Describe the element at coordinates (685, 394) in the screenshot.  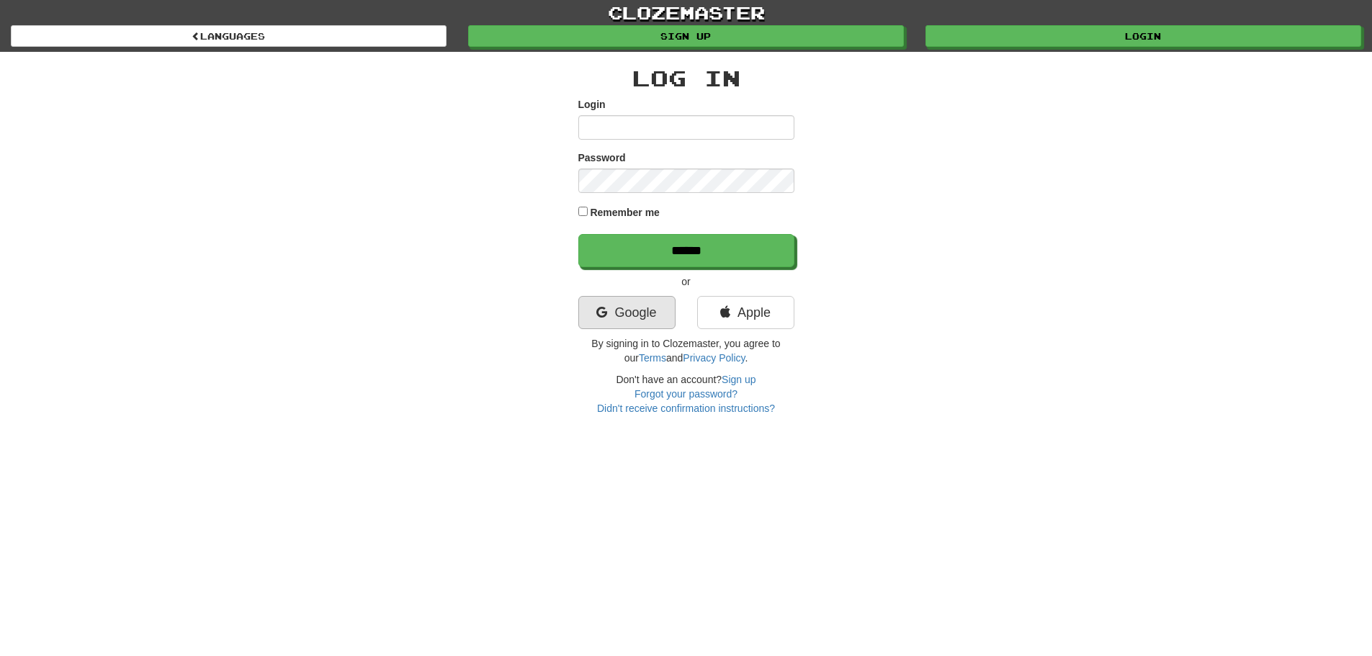
I see `a: Forgot your password?` at that location.